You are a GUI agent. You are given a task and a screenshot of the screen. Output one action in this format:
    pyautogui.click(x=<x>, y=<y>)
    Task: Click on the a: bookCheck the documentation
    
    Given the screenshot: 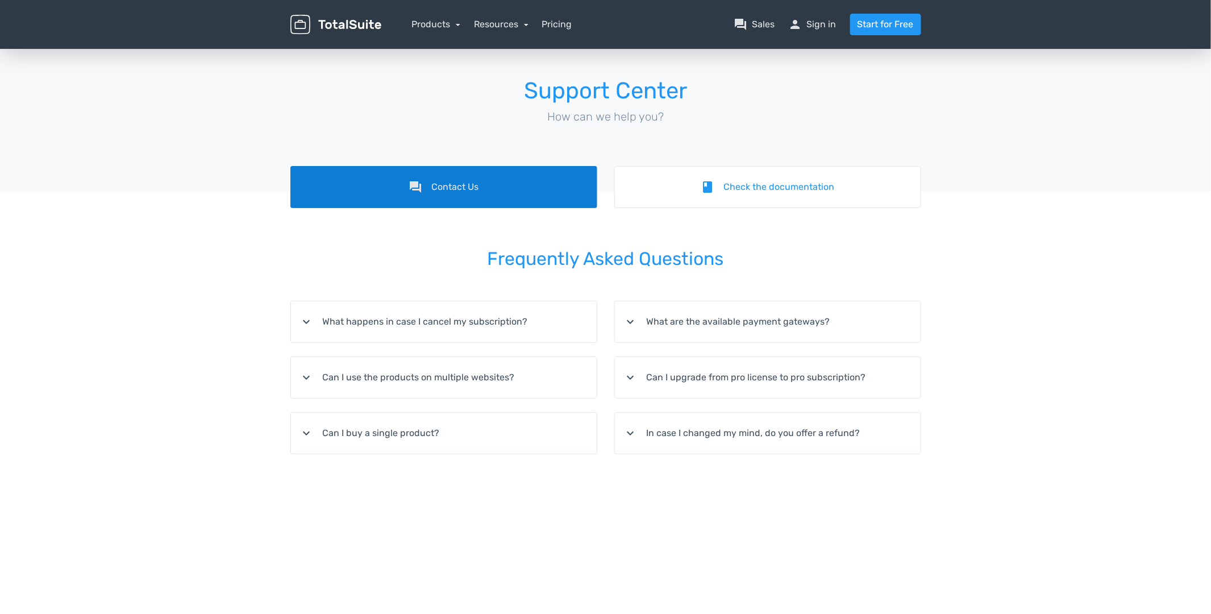 What is the action you would take?
    pyautogui.click(x=768, y=187)
    